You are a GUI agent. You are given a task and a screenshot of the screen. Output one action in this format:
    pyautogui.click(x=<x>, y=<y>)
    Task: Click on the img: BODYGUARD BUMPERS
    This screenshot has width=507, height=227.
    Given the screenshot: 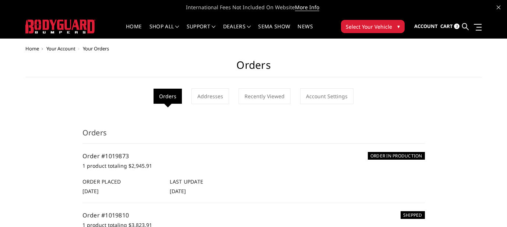 What is the action you would take?
    pyautogui.click(x=60, y=26)
    